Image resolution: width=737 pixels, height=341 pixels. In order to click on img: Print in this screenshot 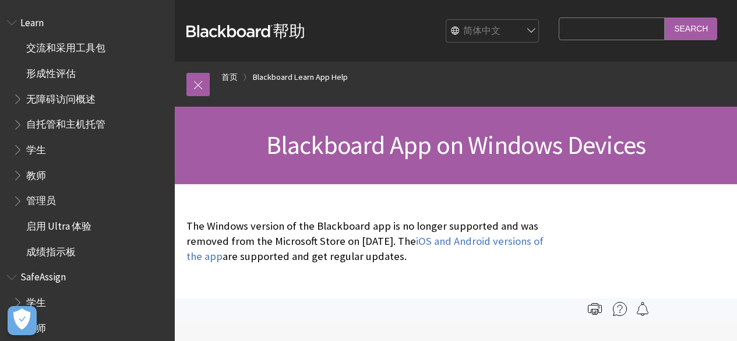, I will do `click(595, 309)`.